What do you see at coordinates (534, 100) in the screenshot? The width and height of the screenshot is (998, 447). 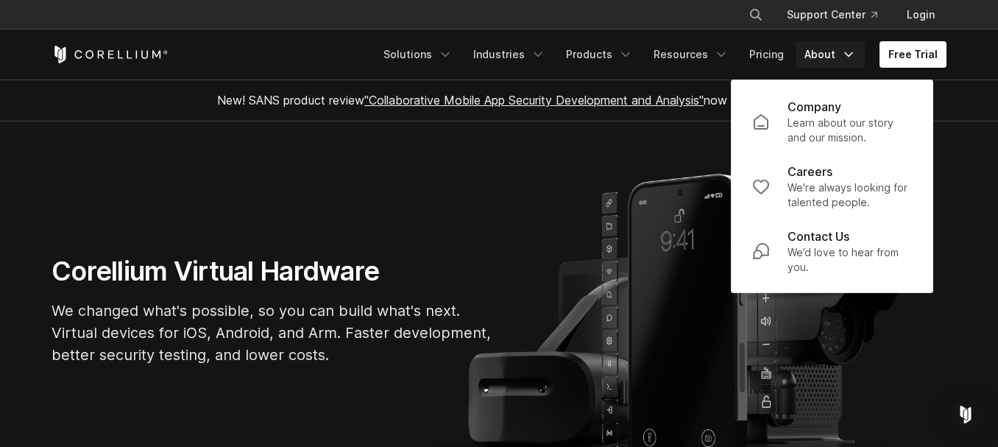 I see `a: "Collaborative Mobile App Security Development and Analysis"` at bounding box center [534, 100].